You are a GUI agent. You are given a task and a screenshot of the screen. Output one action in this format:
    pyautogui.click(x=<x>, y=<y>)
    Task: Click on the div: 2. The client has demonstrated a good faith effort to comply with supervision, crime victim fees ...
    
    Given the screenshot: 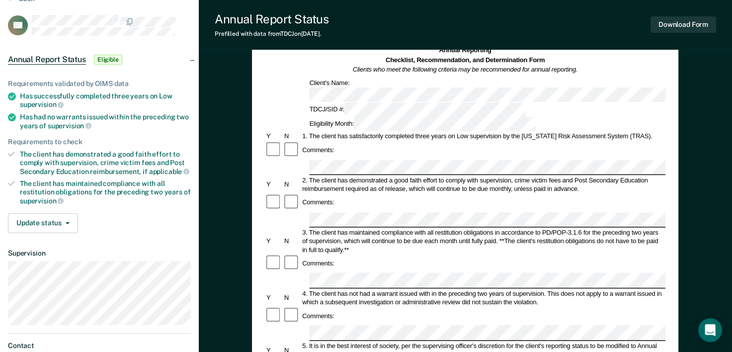 What is the action you would take?
    pyautogui.click(x=483, y=184)
    